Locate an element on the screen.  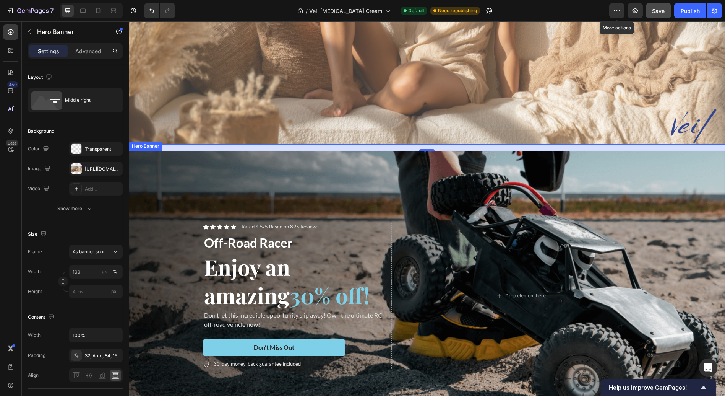
input: px% is located at coordinates (96, 271).